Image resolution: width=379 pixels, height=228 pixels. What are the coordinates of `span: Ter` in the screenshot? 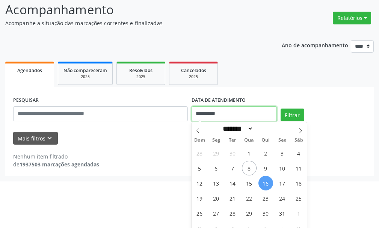 It's located at (232, 140).